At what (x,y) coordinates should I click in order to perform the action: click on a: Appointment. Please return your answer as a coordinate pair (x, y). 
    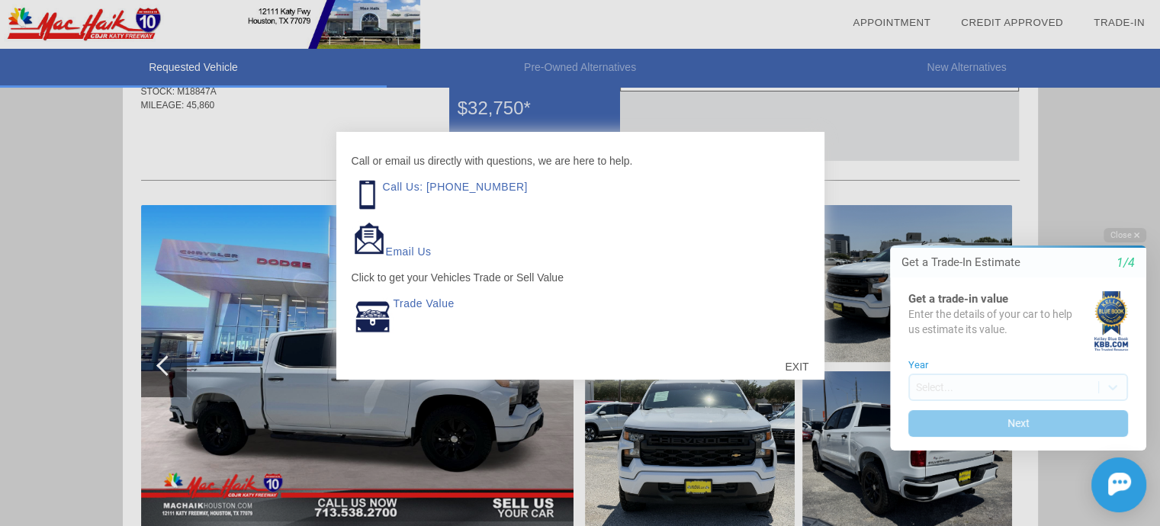
    Looking at the image, I should click on (891, 22).